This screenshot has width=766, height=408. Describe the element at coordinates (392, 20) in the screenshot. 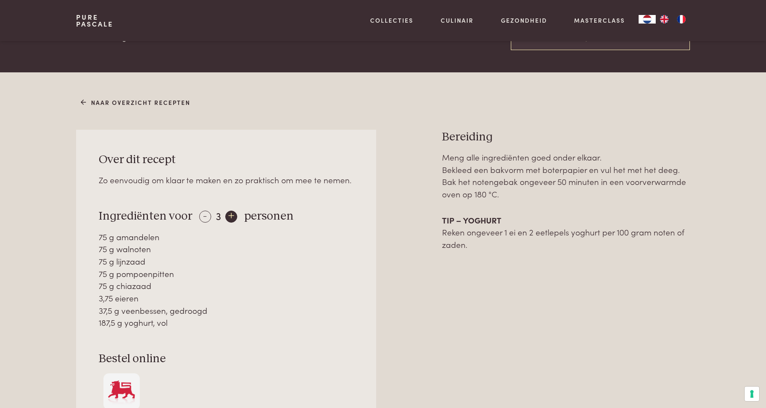

I see `a: Collecties` at that location.